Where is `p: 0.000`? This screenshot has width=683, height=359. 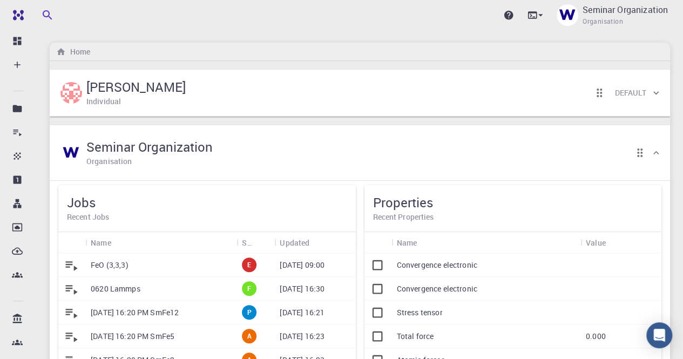
p: 0.000 is located at coordinates (596, 337).